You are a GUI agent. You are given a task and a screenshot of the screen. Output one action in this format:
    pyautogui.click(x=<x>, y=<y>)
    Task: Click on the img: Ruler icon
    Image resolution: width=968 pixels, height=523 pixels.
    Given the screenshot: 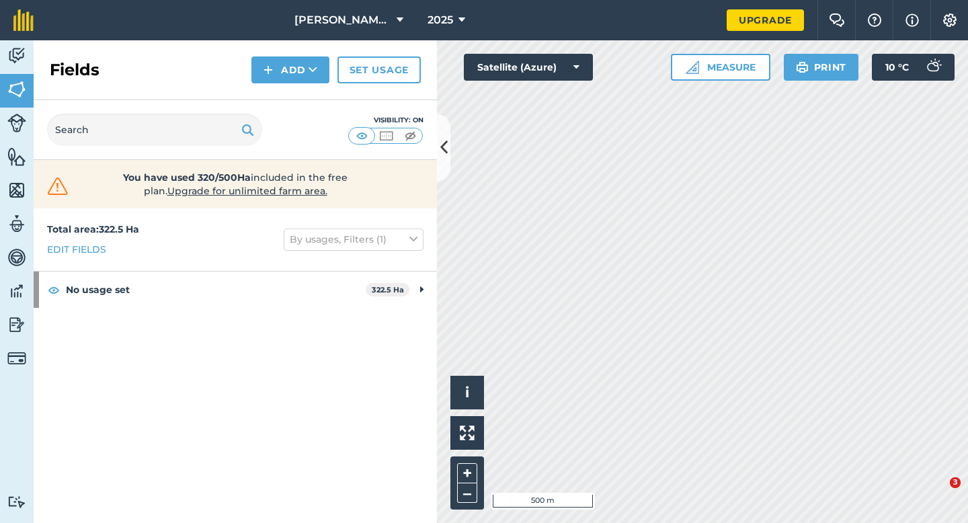 What is the action you would take?
    pyautogui.click(x=692, y=67)
    